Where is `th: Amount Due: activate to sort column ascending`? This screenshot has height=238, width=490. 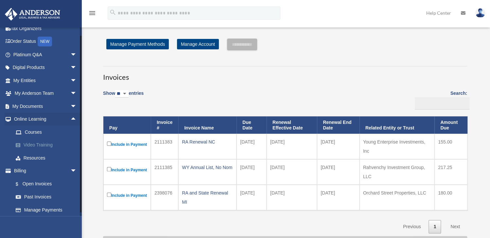 th: Amount Due: activate to sort column ascending is located at coordinates (451, 125).